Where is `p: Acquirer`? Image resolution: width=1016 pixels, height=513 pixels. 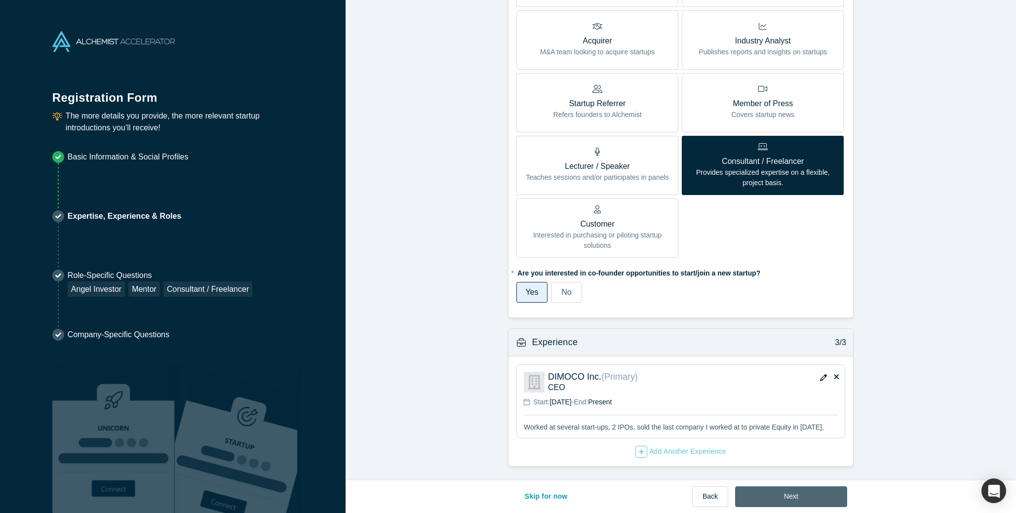
p: Acquirer is located at coordinates (597, 41).